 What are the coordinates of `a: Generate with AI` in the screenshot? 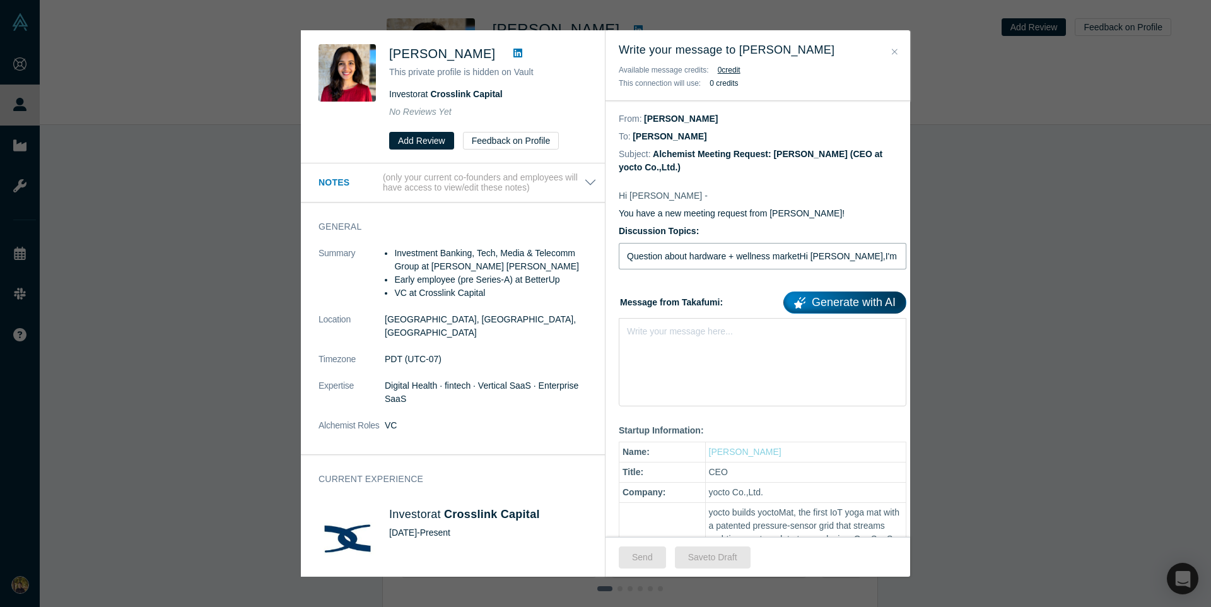 It's located at (845, 302).